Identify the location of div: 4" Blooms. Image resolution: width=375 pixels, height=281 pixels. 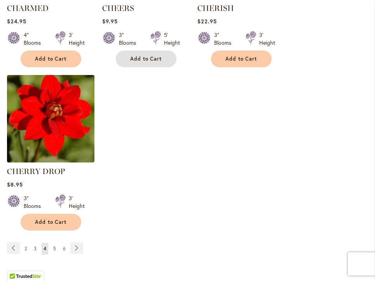
(35, 39).